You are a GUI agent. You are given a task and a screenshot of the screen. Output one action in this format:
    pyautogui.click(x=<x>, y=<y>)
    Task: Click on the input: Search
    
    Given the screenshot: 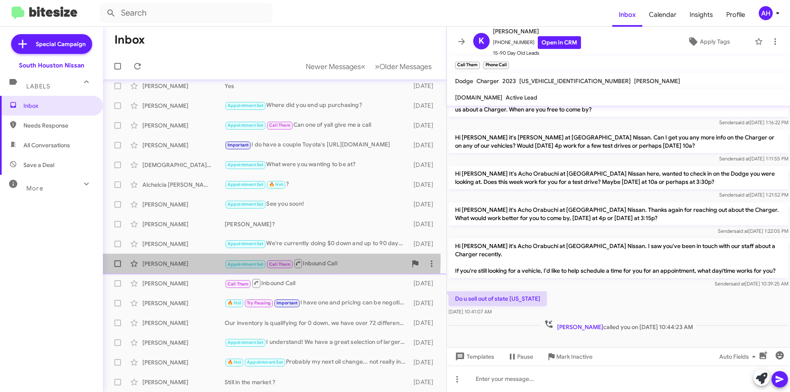 What is the action you would take?
    pyautogui.click(x=186, y=13)
    